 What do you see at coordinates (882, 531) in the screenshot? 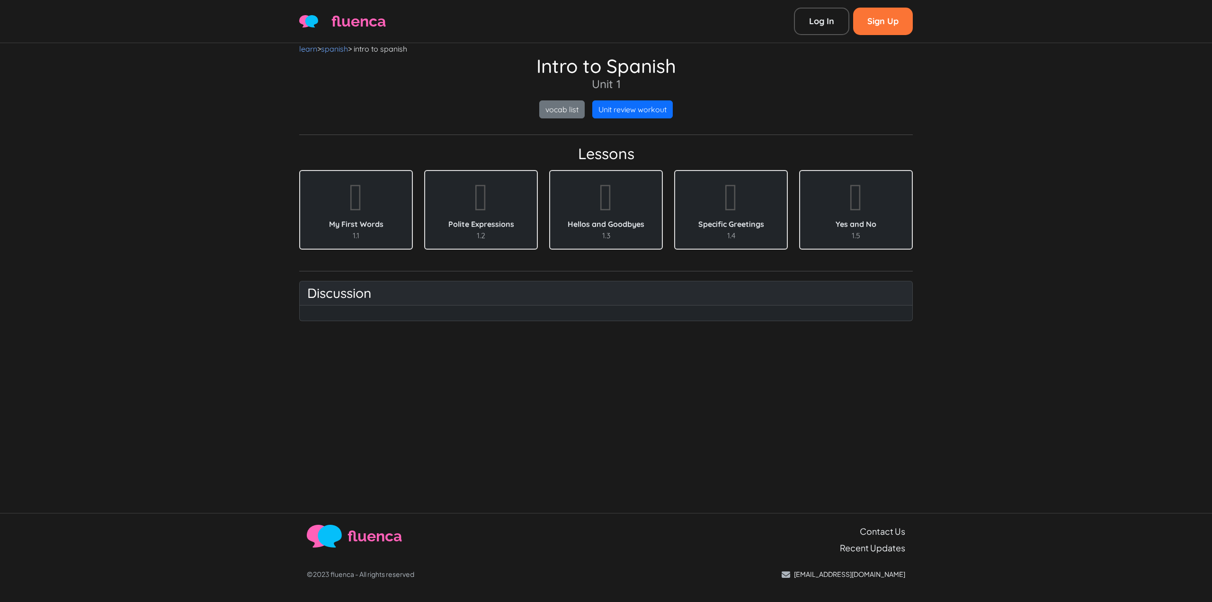
I see `a: Contact Us` at bounding box center [882, 531].